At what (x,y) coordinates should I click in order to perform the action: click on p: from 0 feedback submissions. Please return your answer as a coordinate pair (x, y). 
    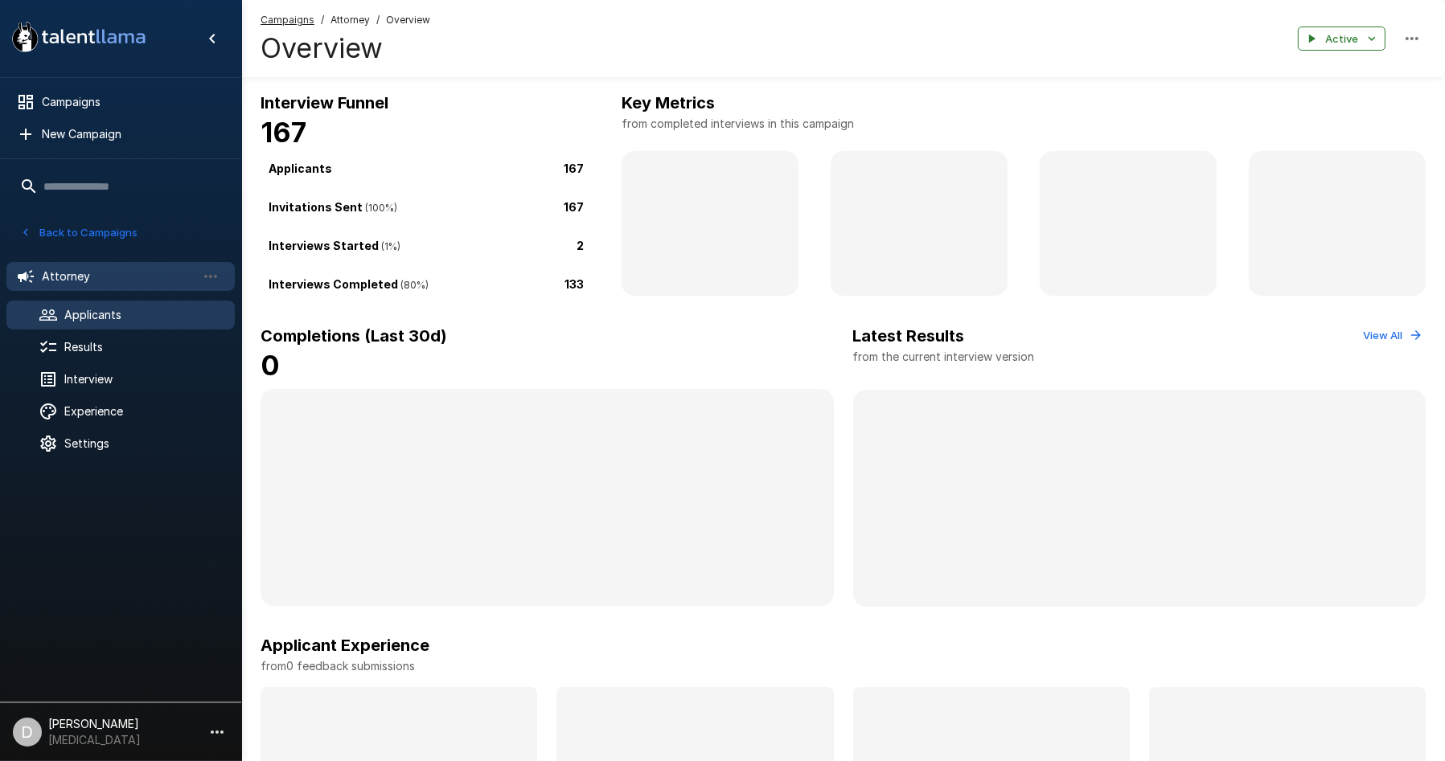
    Looking at the image, I should click on (843, 666).